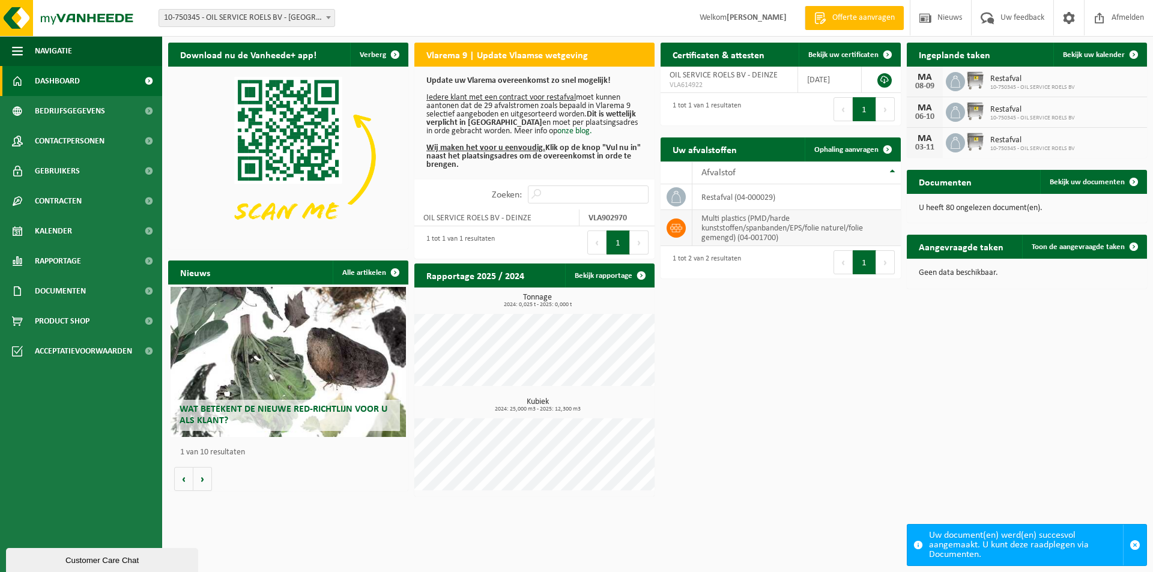 The height and width of the screenshot is (572, 1153). I want to click on div: 1 tot 2 van 2 resultaten, so click(704, 262).